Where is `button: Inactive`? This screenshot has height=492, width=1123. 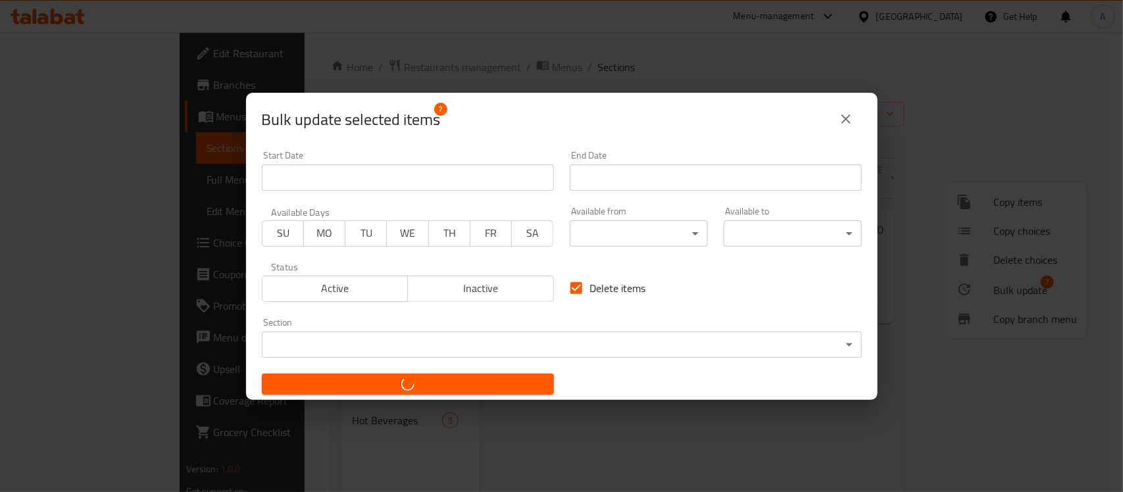
button: Inactive is located at coordinates (480, 289).